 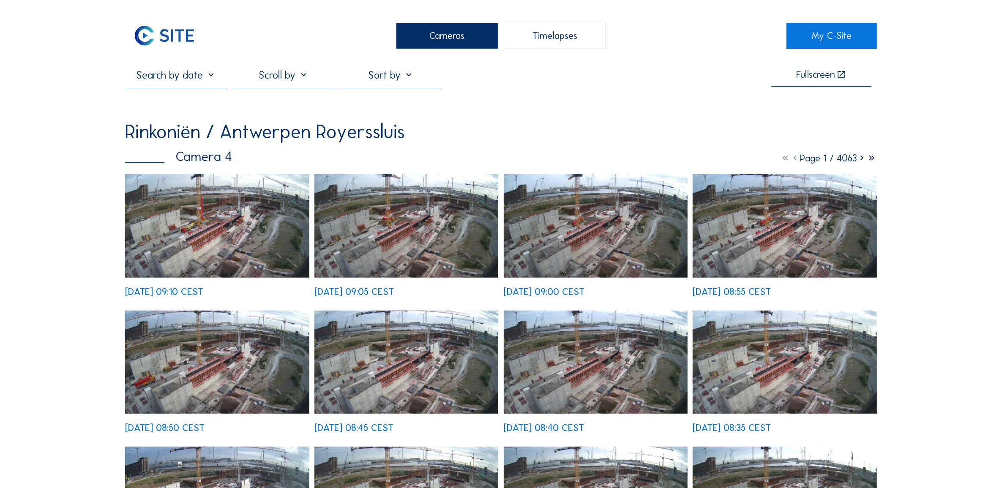 What do you see at coordinates (816, 75) in the screenshot?
I see `div: Fullscreen` at bounding box center [816, 75].